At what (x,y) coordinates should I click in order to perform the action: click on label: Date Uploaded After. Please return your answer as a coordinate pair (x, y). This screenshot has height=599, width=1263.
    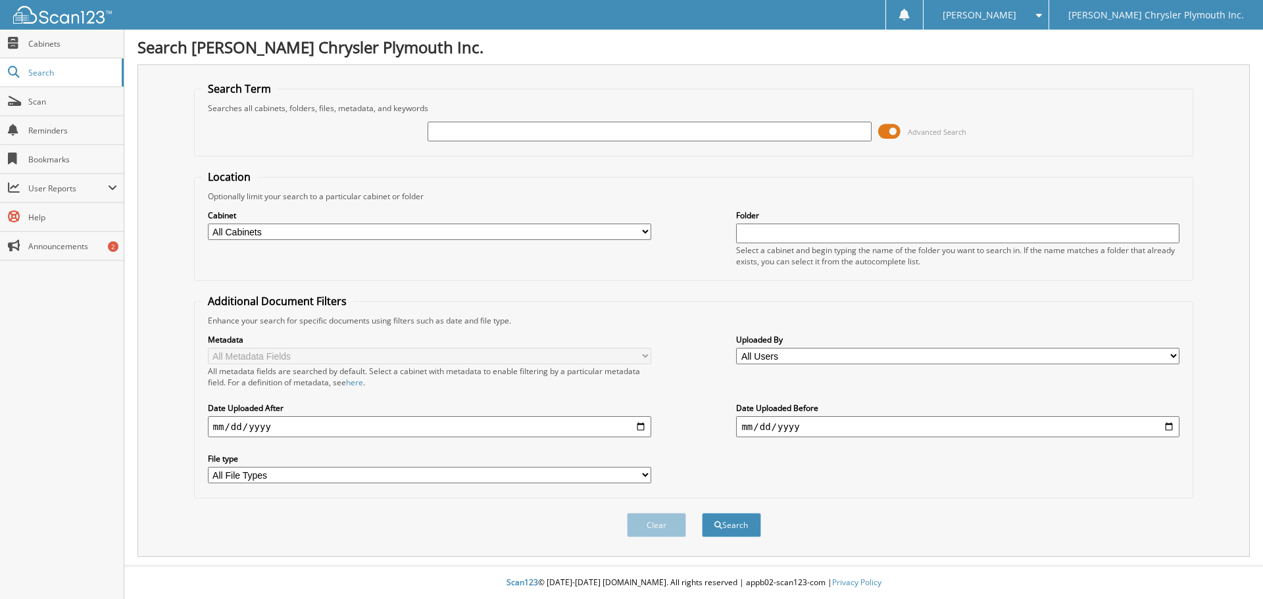
    Looking at the image, I should click on (430, 408).